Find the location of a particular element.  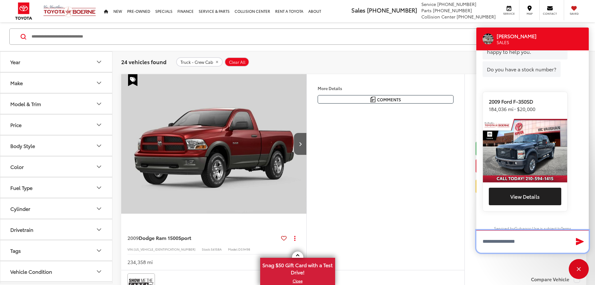

span: DS1H98 is located at coordinates (244, 249).